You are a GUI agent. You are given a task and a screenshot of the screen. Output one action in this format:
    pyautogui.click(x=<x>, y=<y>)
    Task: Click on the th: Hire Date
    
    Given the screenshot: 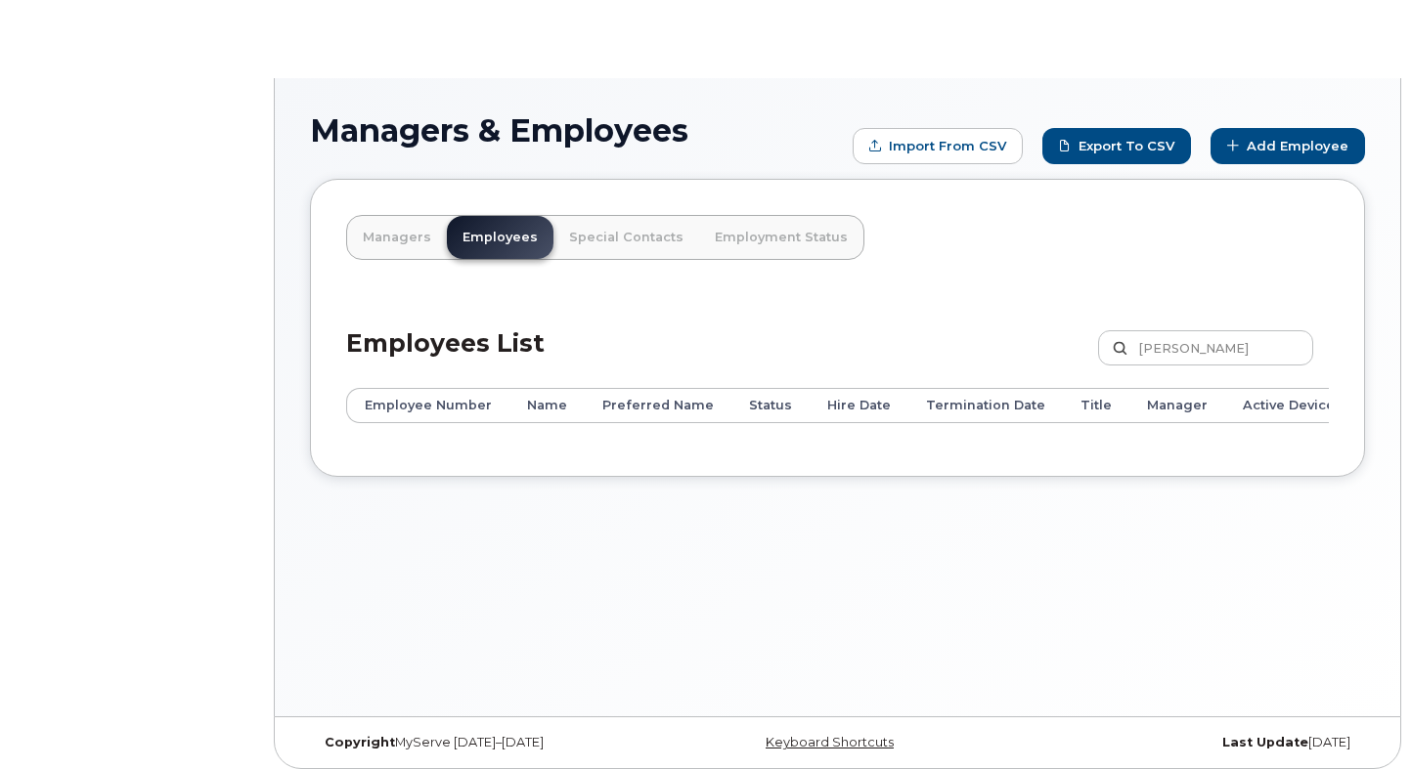 What is the action you would take?
    pyautogui.click(x=858, y=406)
    